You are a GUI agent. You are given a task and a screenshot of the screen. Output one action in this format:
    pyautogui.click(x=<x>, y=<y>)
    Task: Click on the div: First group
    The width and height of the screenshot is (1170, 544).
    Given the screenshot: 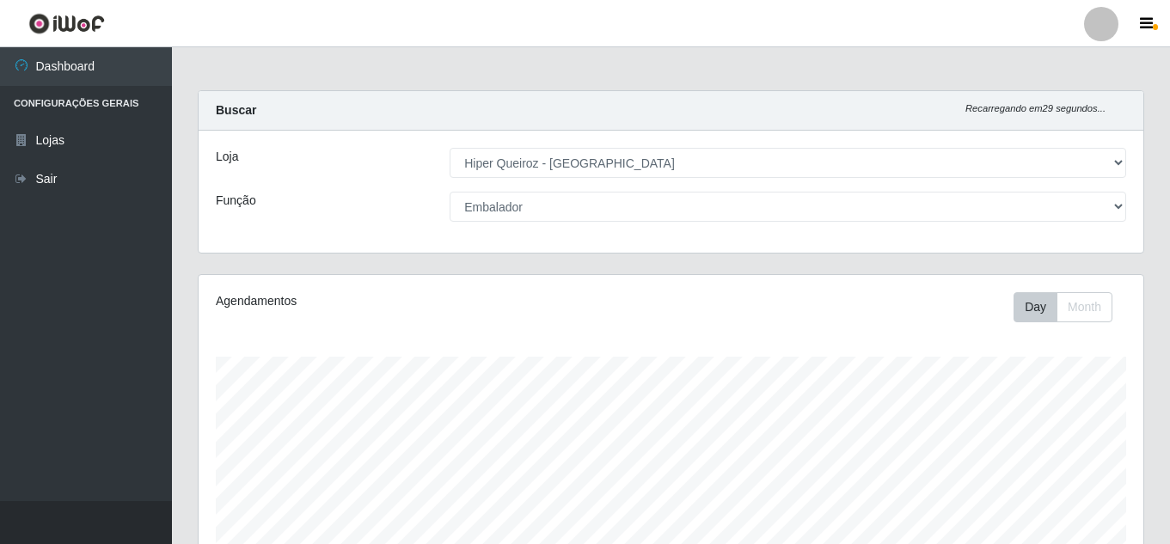 What is the action you would take?
    pyautogui.click(x=1062, y=307)
    